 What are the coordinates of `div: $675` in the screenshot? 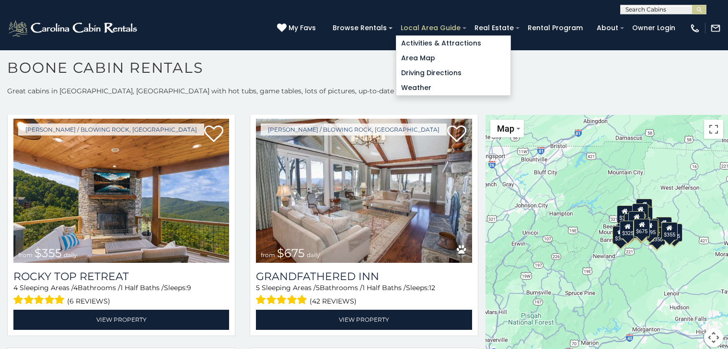 It's located at (641, 228).